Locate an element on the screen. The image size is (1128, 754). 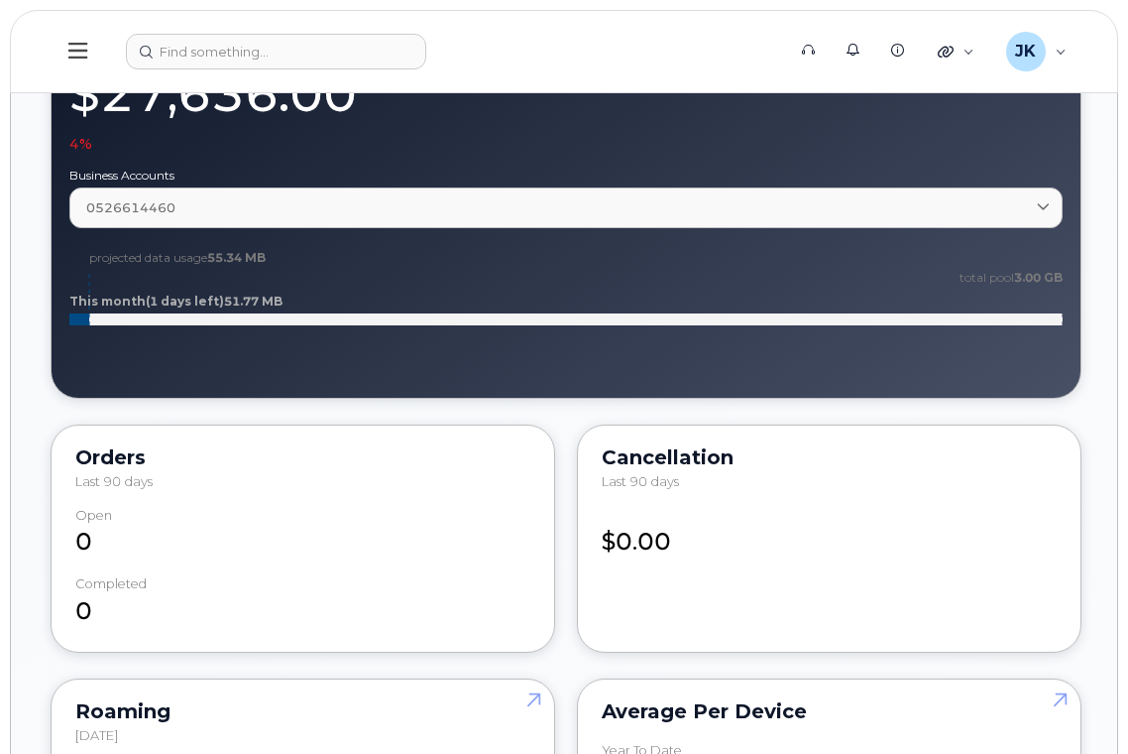
div: completed is located at coordinates (111, 583).